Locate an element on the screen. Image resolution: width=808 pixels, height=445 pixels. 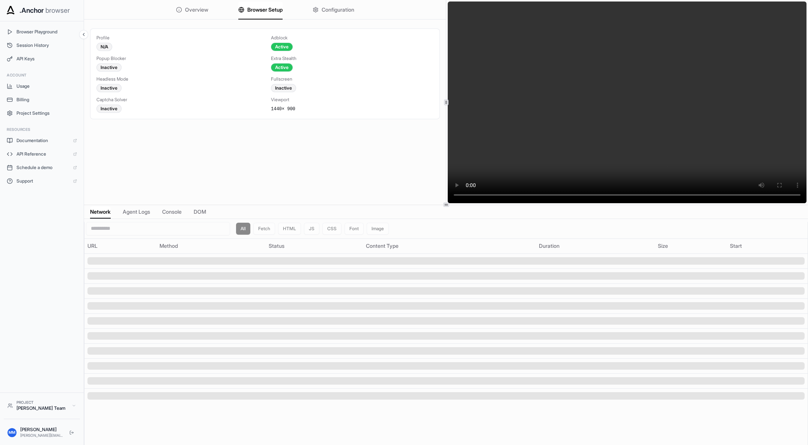
a: Schedule a demo is located at coordinates (42, 168).